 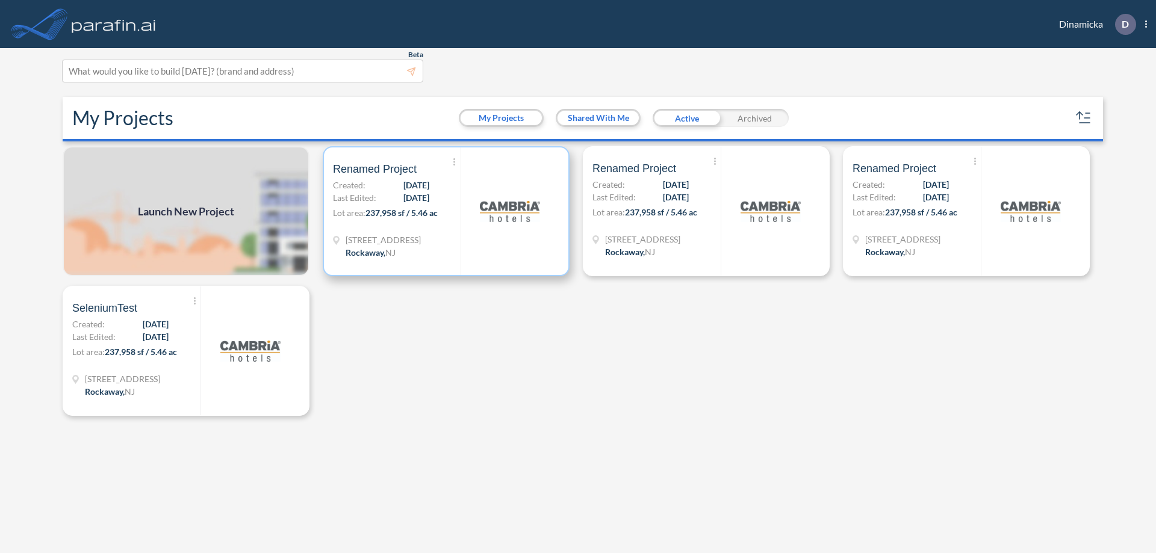 I want to click on button: My Projects, so click(x=501, y=118).